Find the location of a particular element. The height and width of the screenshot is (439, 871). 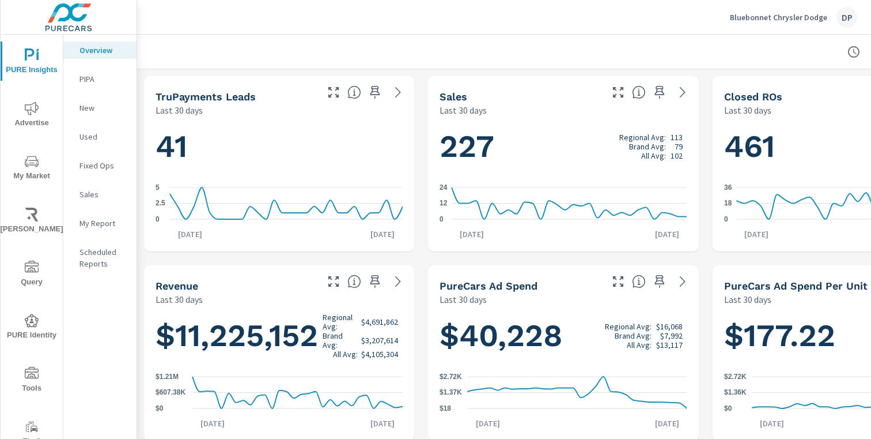

div: My Report is located at coordinates (100, 223).